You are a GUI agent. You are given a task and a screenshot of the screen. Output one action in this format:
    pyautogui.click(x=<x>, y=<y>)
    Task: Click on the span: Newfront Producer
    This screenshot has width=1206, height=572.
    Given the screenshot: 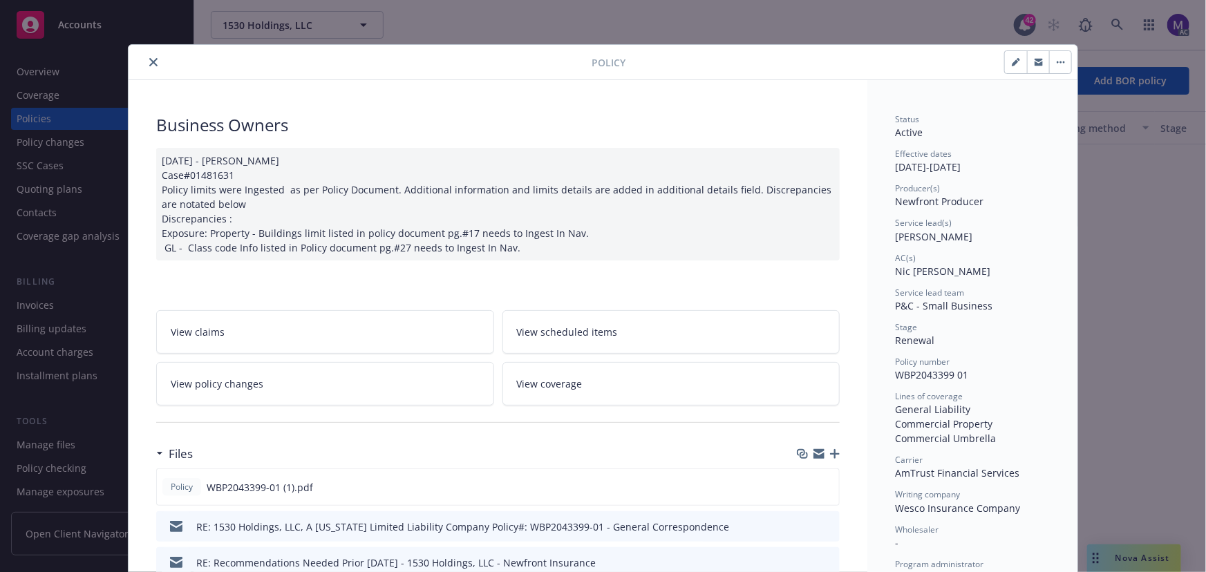 What is the action you would take?
    pyautogui.click(x=940, y=201)
    